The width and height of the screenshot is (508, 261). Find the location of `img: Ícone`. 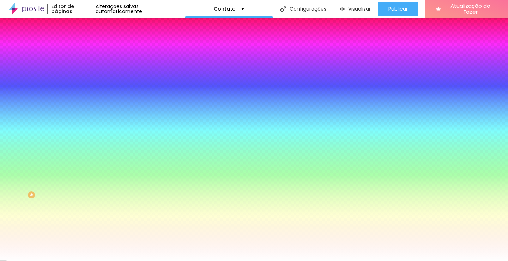

img: Ícone is located at coordinates (283, 9).